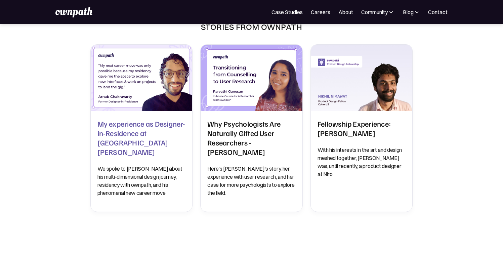  Describe the element at coordinates (142, 128) in the screenshot. I see `a: My experience as Designer-in-Residence at ownpath - Arnab ChakravartyMy experience as Designer-in...` at that location.